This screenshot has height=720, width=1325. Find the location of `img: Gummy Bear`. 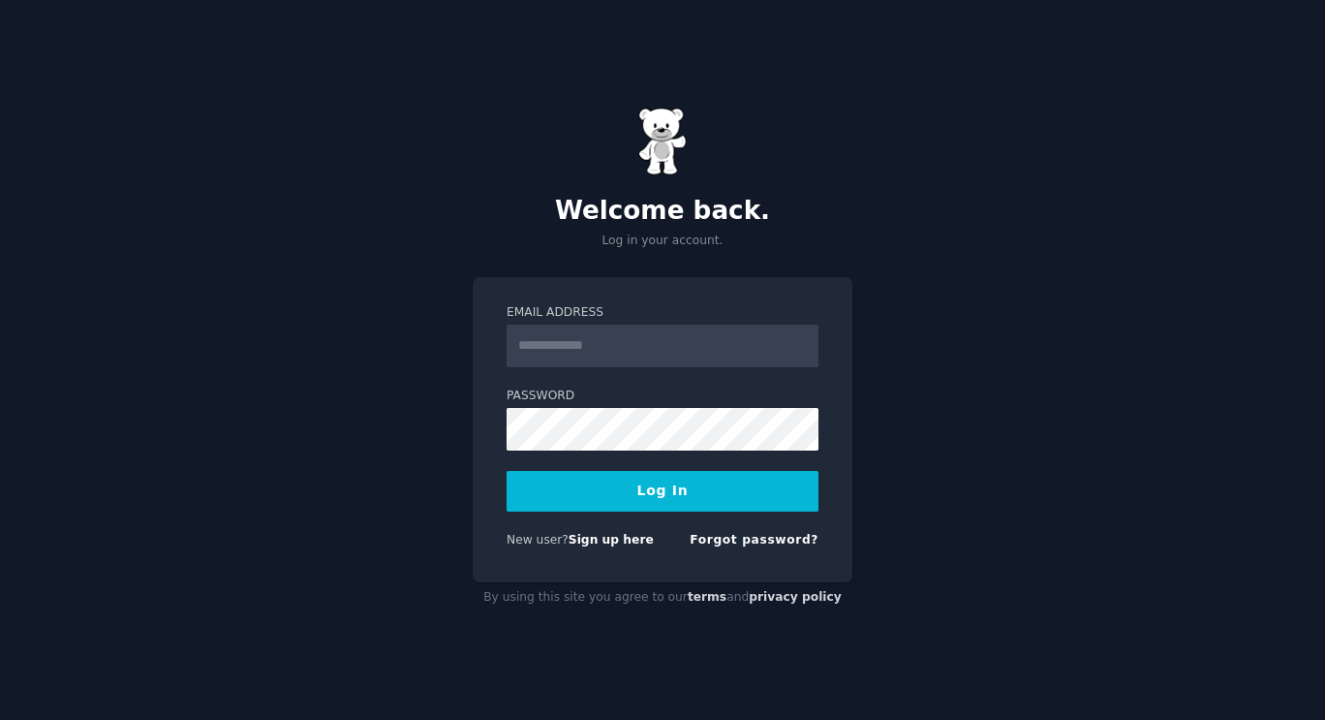

img: Gummy Bear is located at coordinates (663, 141).